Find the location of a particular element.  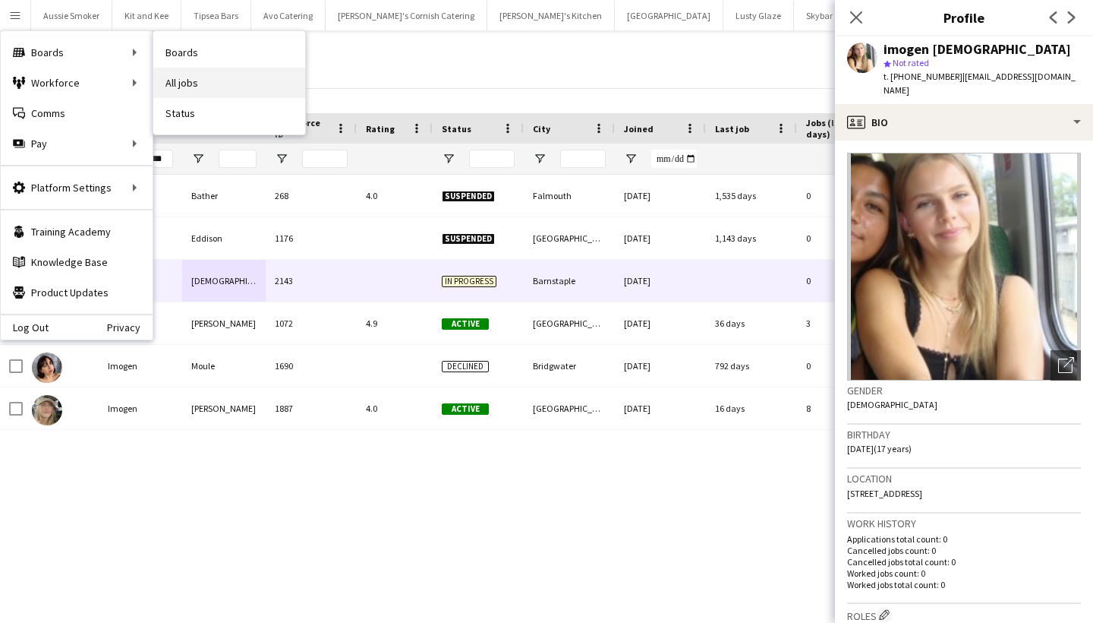

h3: Gender is located at coordinates (964, 390).